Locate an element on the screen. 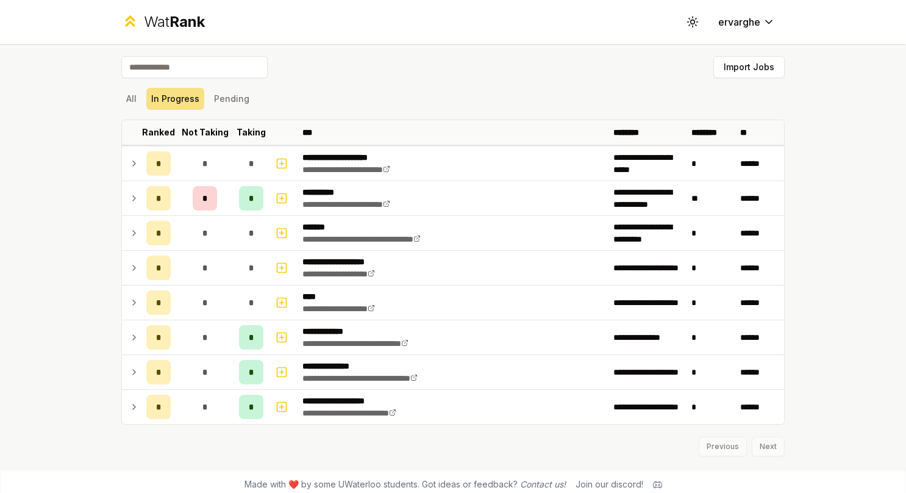  p: Not Taking is located at coordinates (205, 132).